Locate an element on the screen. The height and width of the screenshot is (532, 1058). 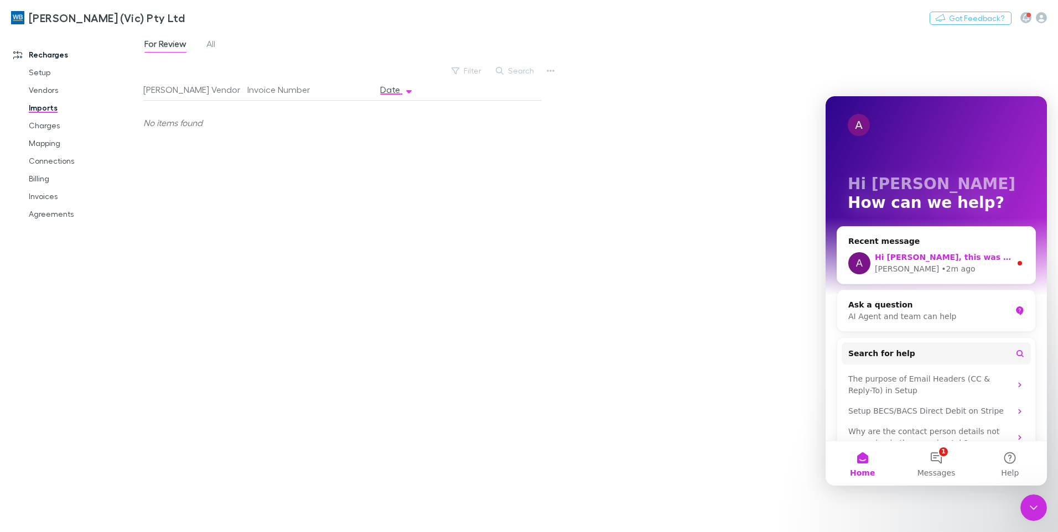
a: Vendors is located at coordinates (84, 90).